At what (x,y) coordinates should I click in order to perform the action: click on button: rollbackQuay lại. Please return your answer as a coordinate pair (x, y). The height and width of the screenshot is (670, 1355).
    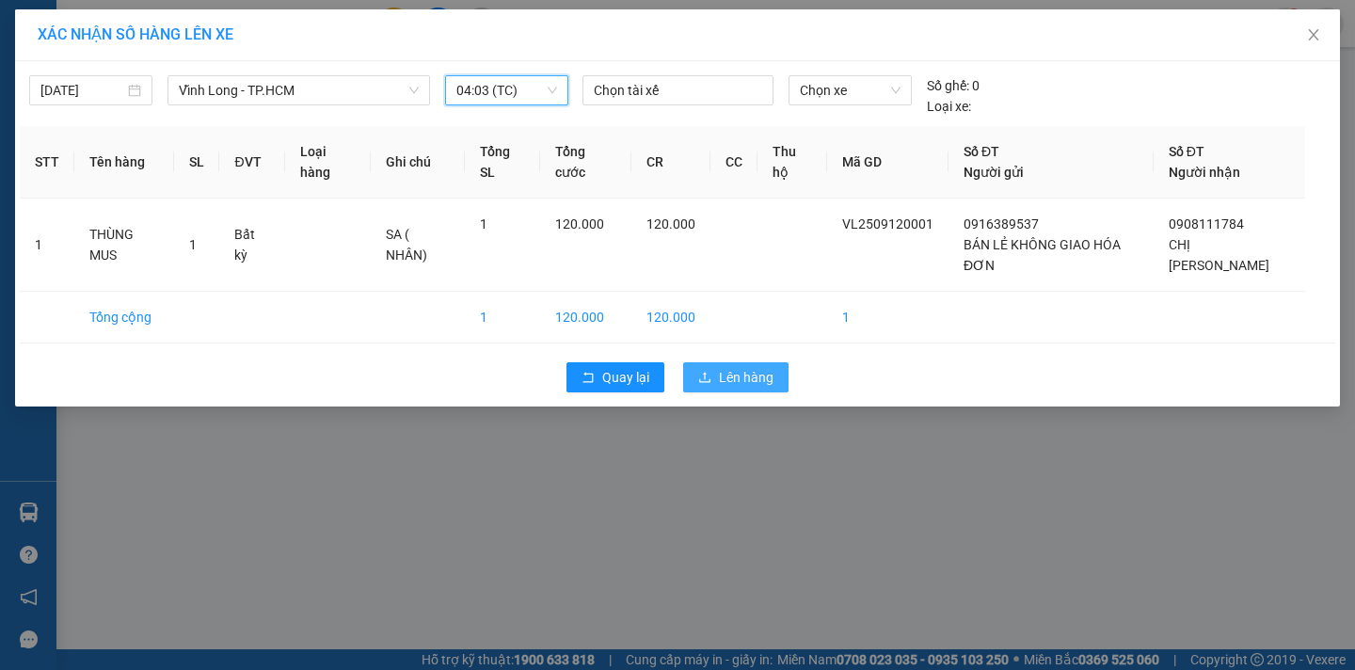
    Looking at the image, I should click on (616, 377).